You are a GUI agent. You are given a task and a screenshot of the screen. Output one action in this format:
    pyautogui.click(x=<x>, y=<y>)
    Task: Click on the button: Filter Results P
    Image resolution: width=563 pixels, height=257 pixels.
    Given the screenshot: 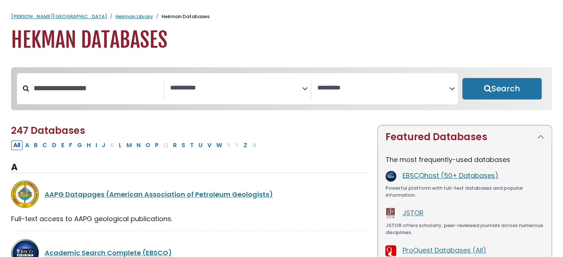 What is the action you would take?
    pyautogui.click(x=157, y=145)
    